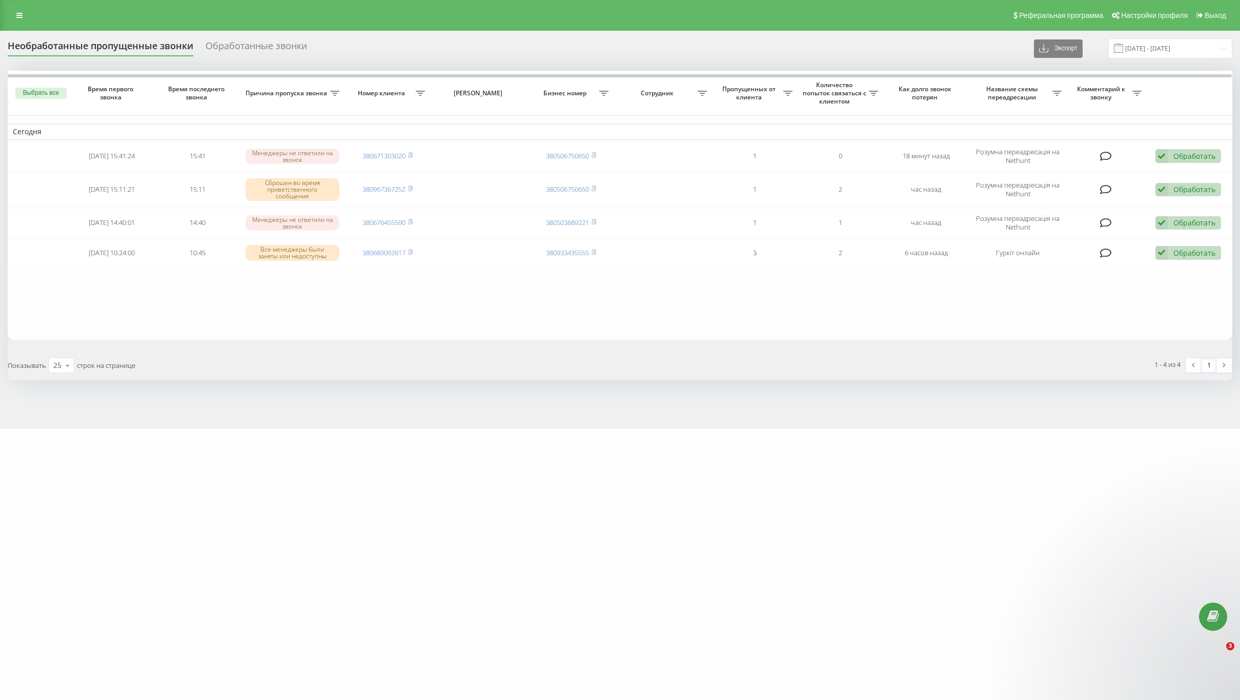 The width and height of the screenshot is (1240, 700). I want to click on span: Название схемы переадресации, so click(1013, 93).